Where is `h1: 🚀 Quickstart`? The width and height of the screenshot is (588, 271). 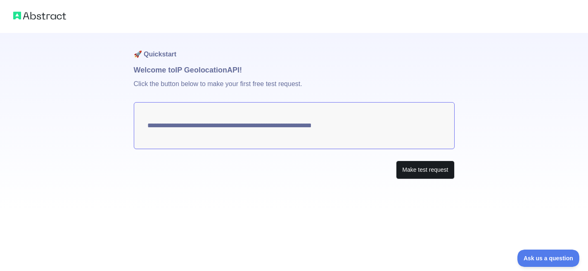 h1: 🚀 Quickstart is located at coordinates (294, 49).